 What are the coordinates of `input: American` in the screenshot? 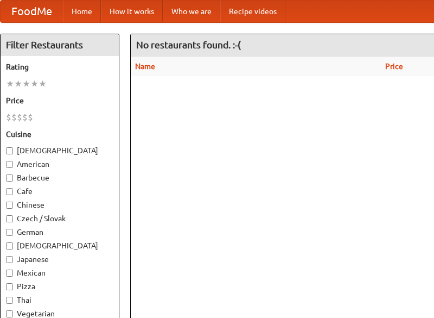 It's located at (9, 164).